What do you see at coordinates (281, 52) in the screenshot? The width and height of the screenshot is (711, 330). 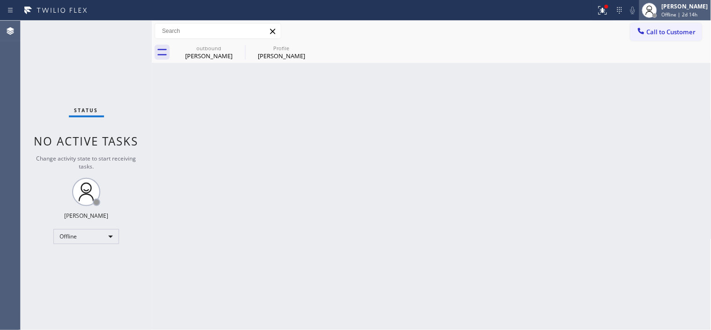 I see `div: Alfonso Oh` at bounding box center [281, 52].